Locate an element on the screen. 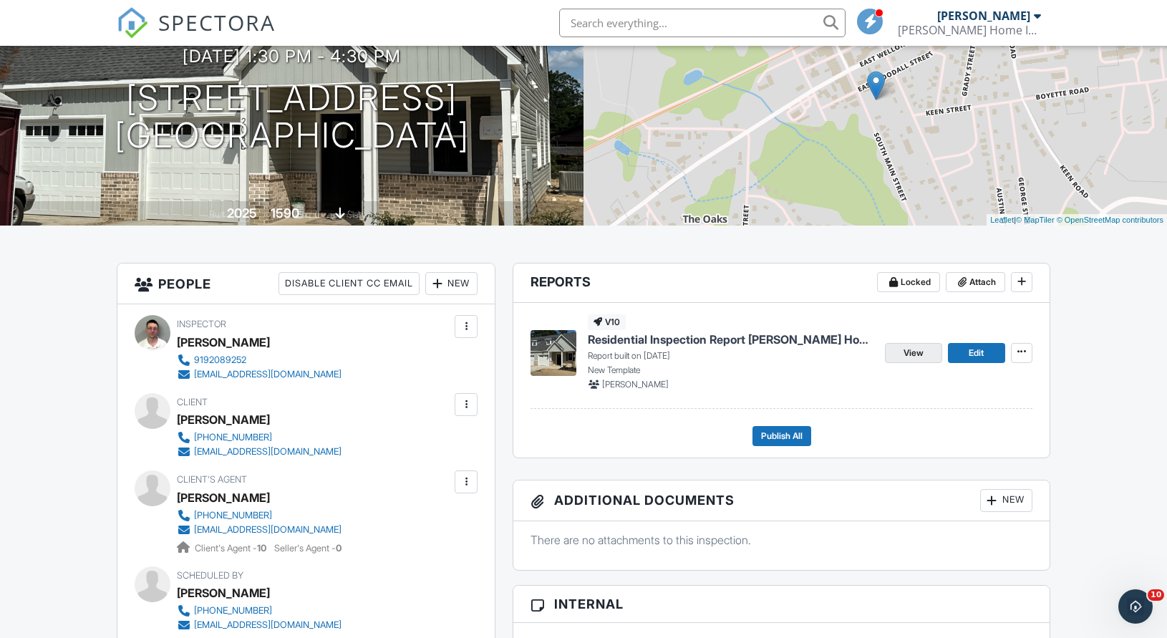 The height and width of the screenshot is (638, 1167). a: SPECTORA is located at coordinates (196, 34).